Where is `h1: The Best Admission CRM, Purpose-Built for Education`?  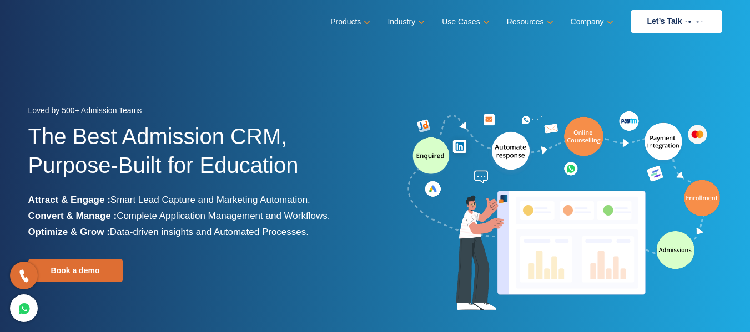 h1: The Best Admission CRM, Purpose-Built for Education is located at coordinates (198, 157).